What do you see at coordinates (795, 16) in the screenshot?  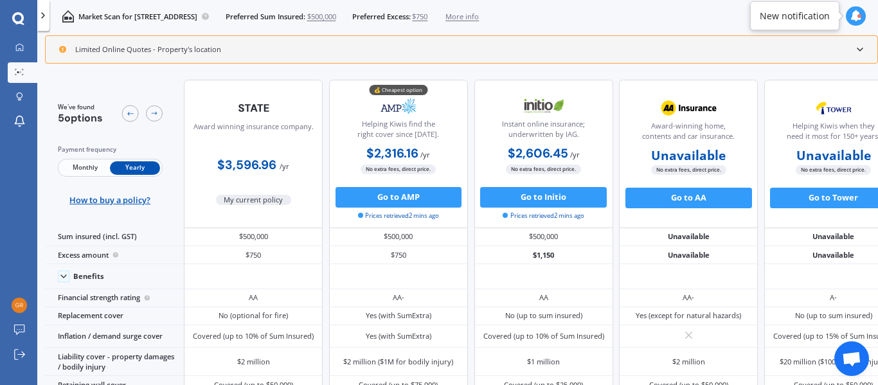 I see `div: New notification` at bounding box center [795, 16].